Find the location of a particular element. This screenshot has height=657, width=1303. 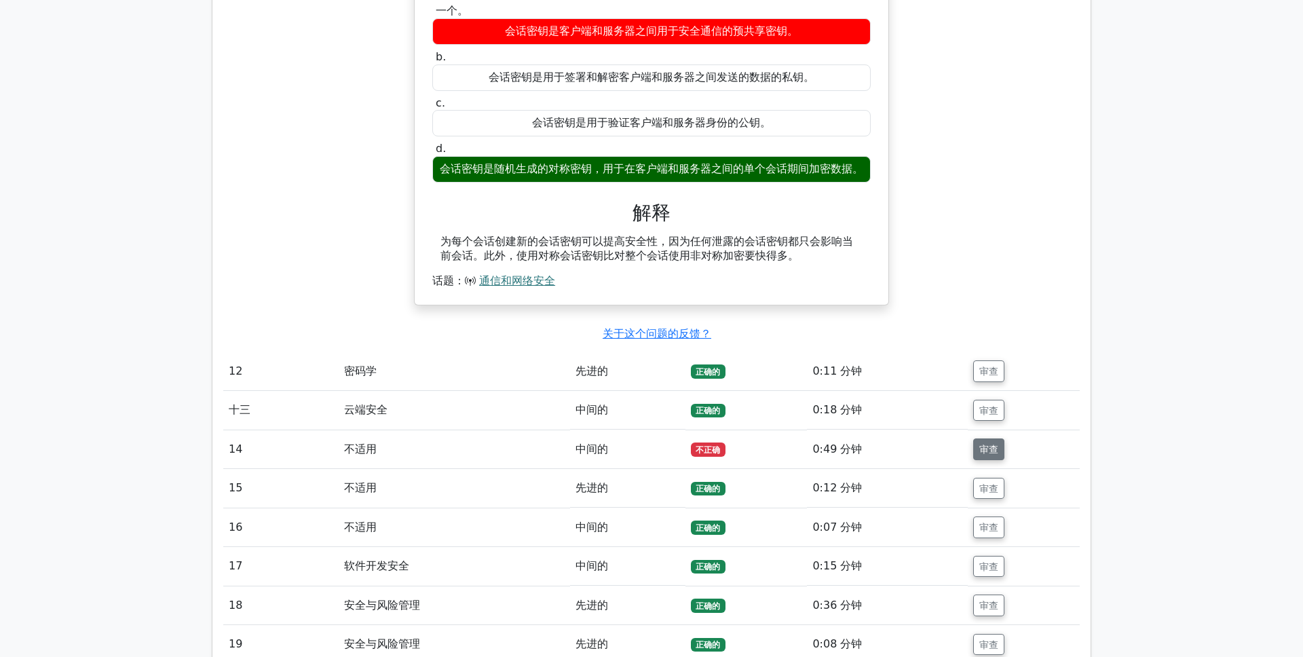

font: 16 is located at coordinates (235, 527).